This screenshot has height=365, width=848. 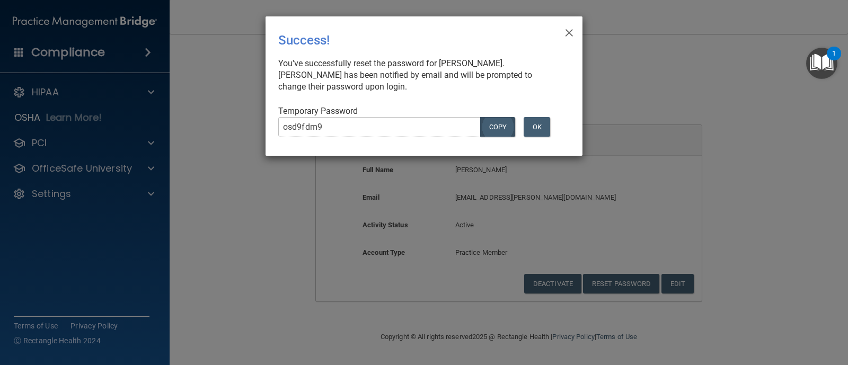 What do you see at coordinates (402, 40) in the screenshot?
I see `div: Success!` at bounding box center [402, 40].